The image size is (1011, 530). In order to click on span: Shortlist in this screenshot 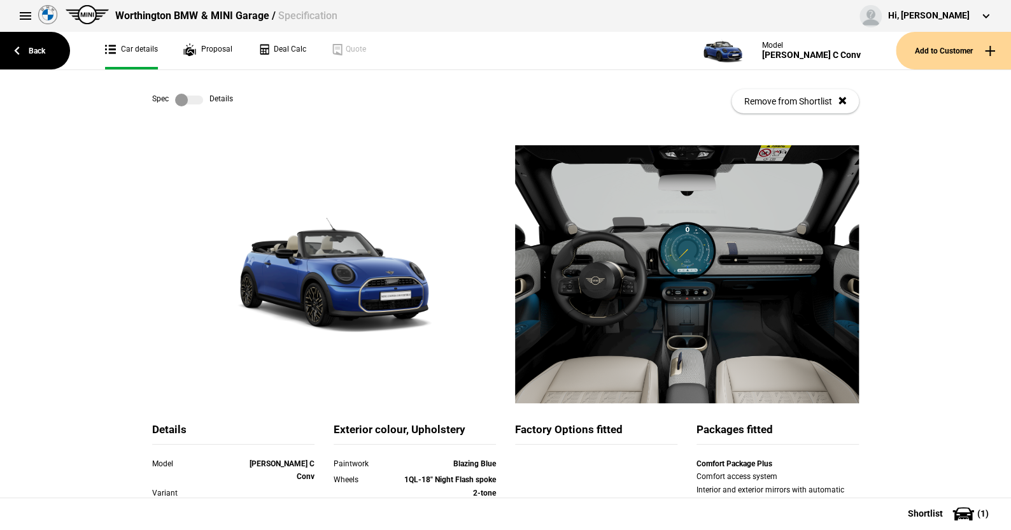, I will do `click(925, 513)`.